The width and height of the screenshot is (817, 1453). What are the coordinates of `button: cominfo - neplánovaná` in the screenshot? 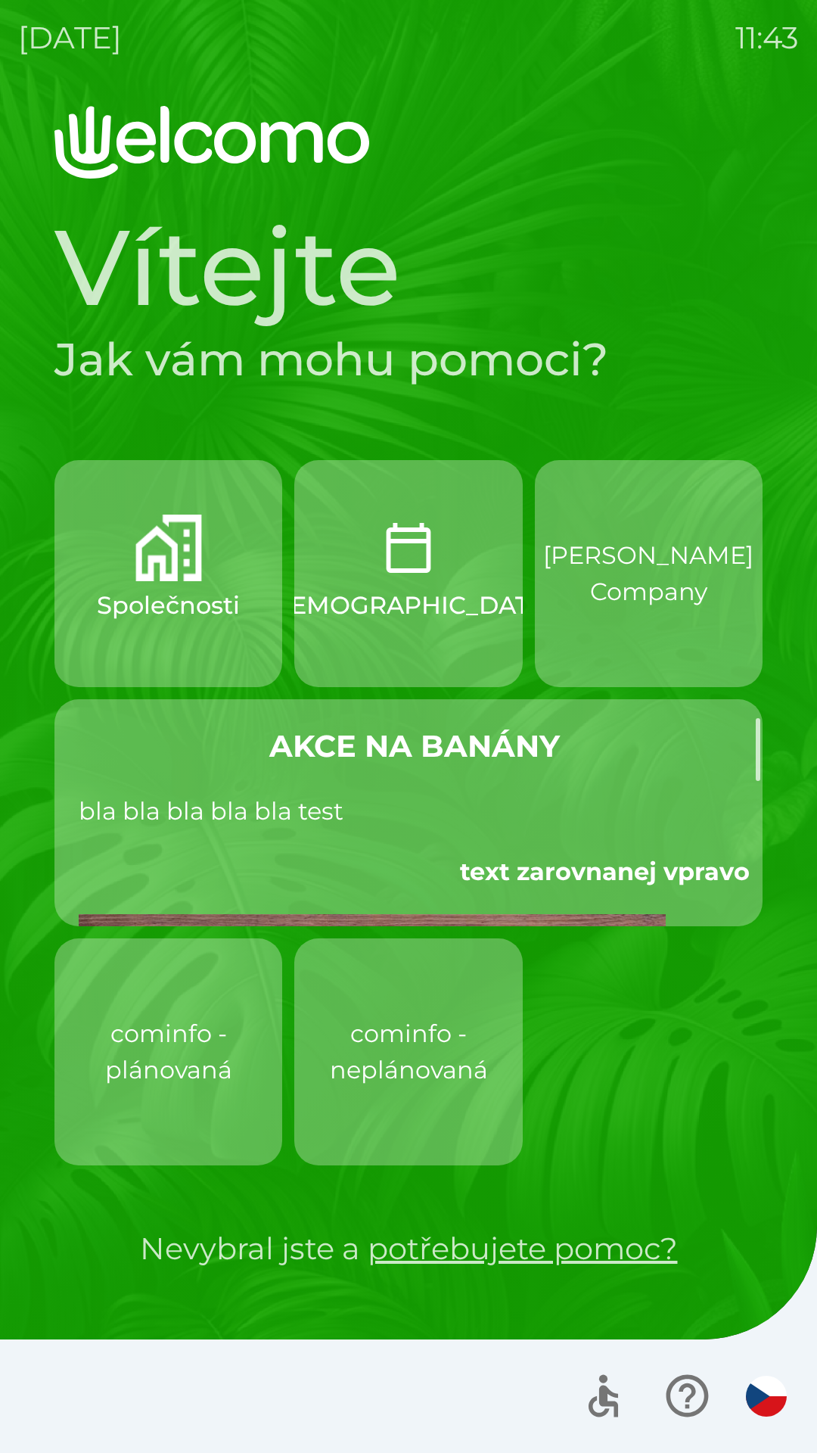 It's located at (408, 1052).